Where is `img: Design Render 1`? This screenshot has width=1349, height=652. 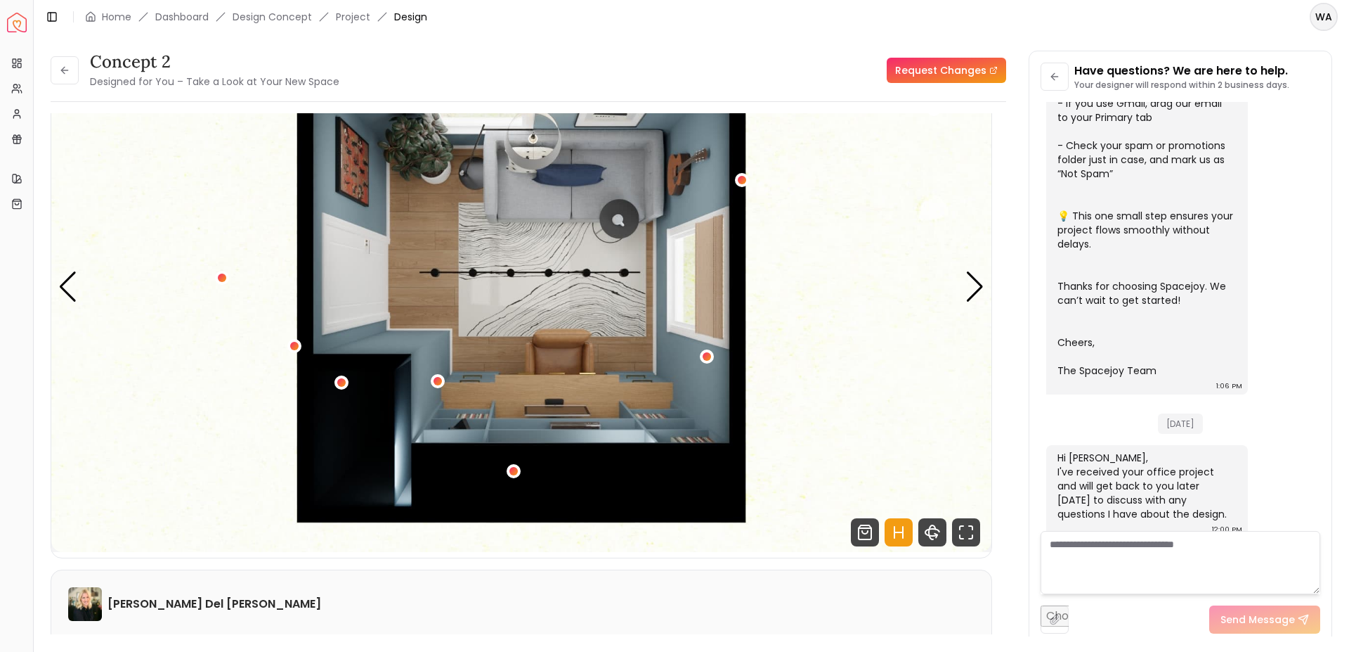 img: Design Render 1 is located at coordinates (522, 287).